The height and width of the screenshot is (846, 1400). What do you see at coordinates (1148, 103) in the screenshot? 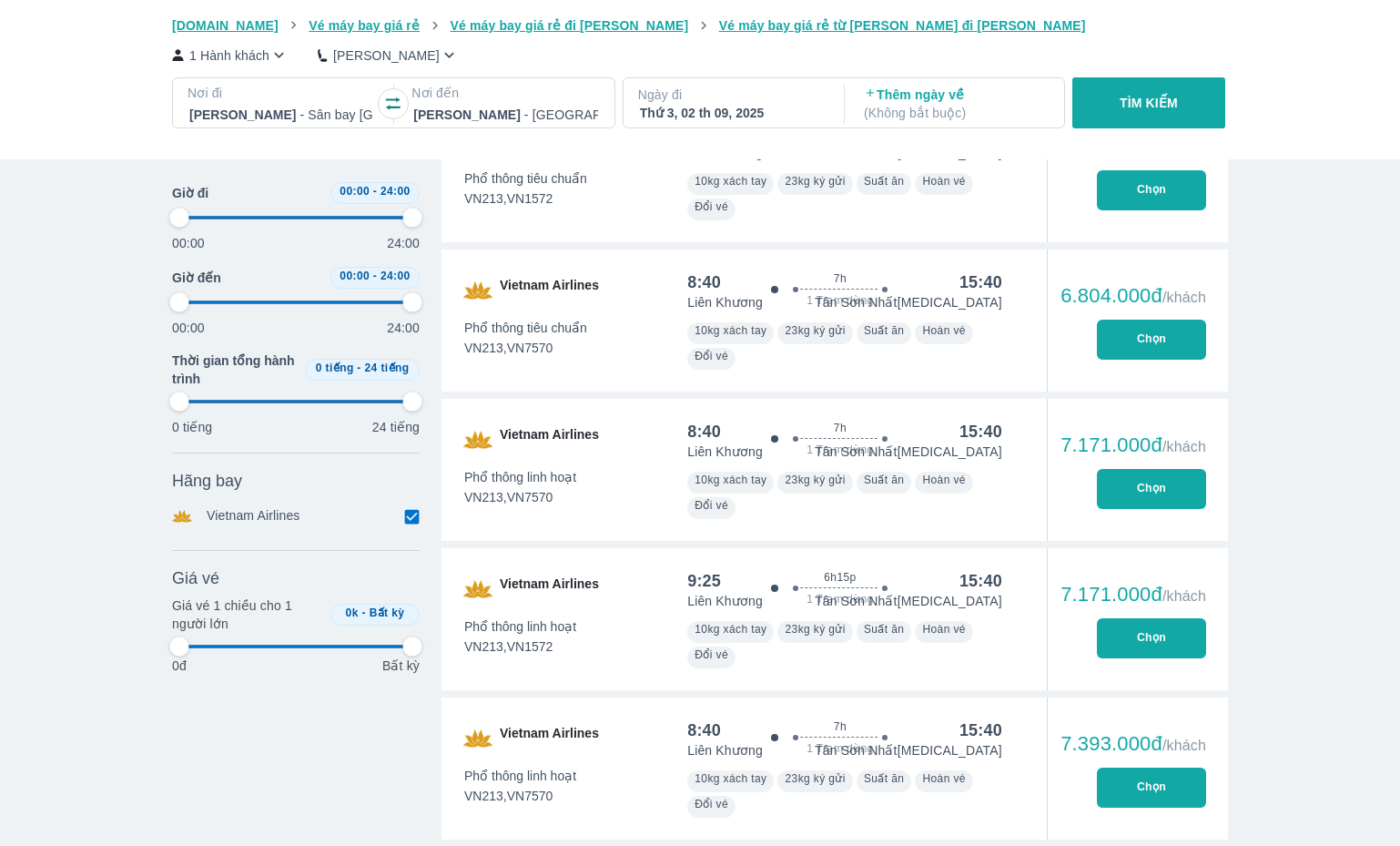
I see `button: TÌM KIẾM` at bounding box center [1148, 103].